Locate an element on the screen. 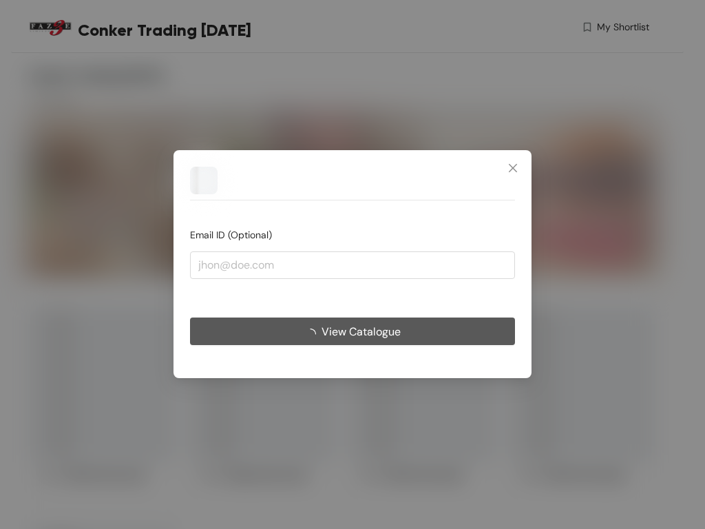 The image size is (705, 529). img: Buyer Portal is located at coordinates (204, 180).